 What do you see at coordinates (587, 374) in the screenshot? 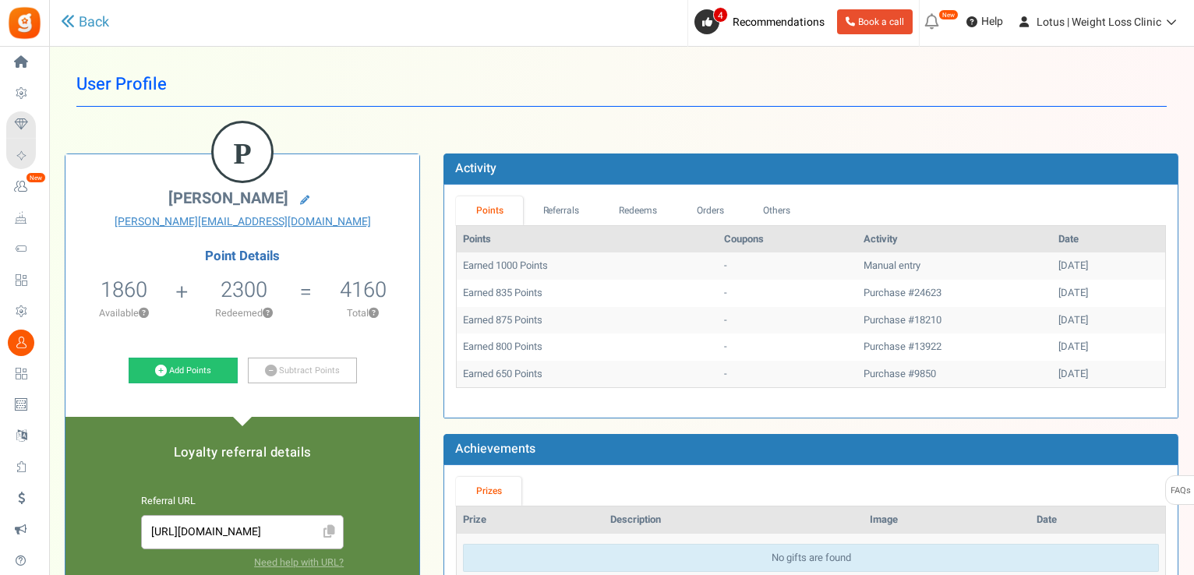
I see `td: Earned 650 Points` at bounding box center [587, 374].